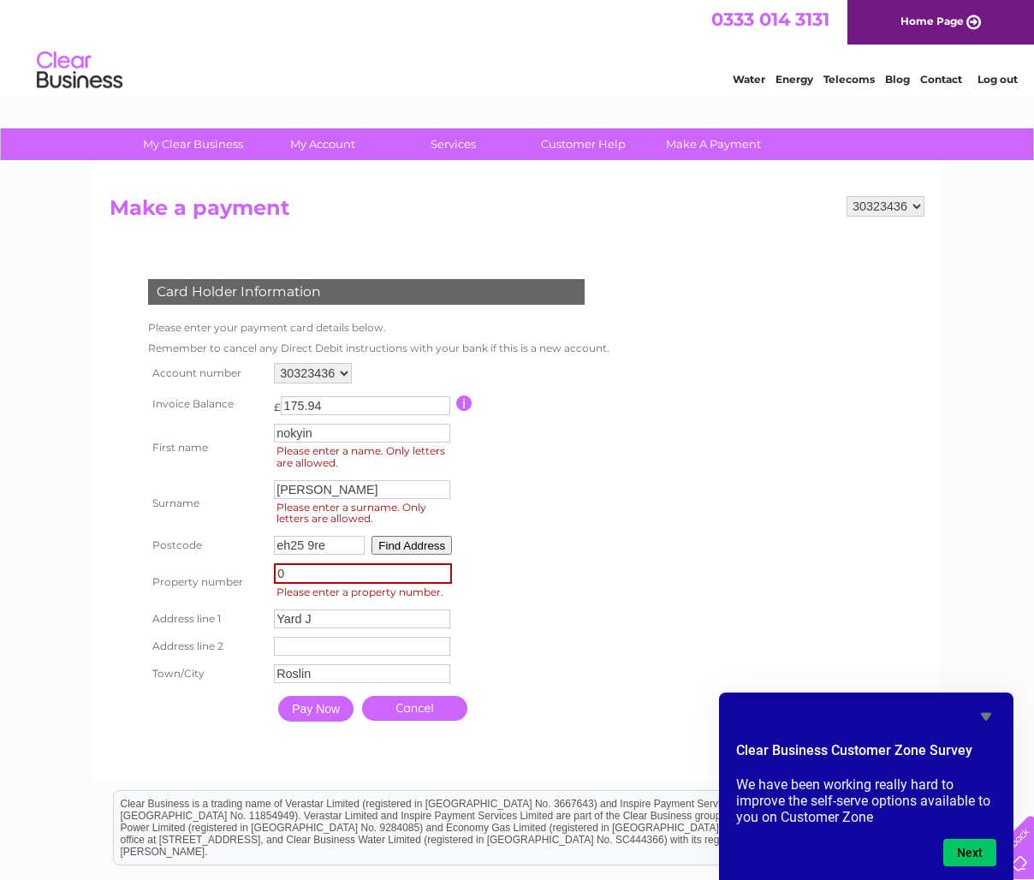  Describe the element at coordinates (771, 19) in the screenshot. I see `a: 0333 014 3131` at that location.